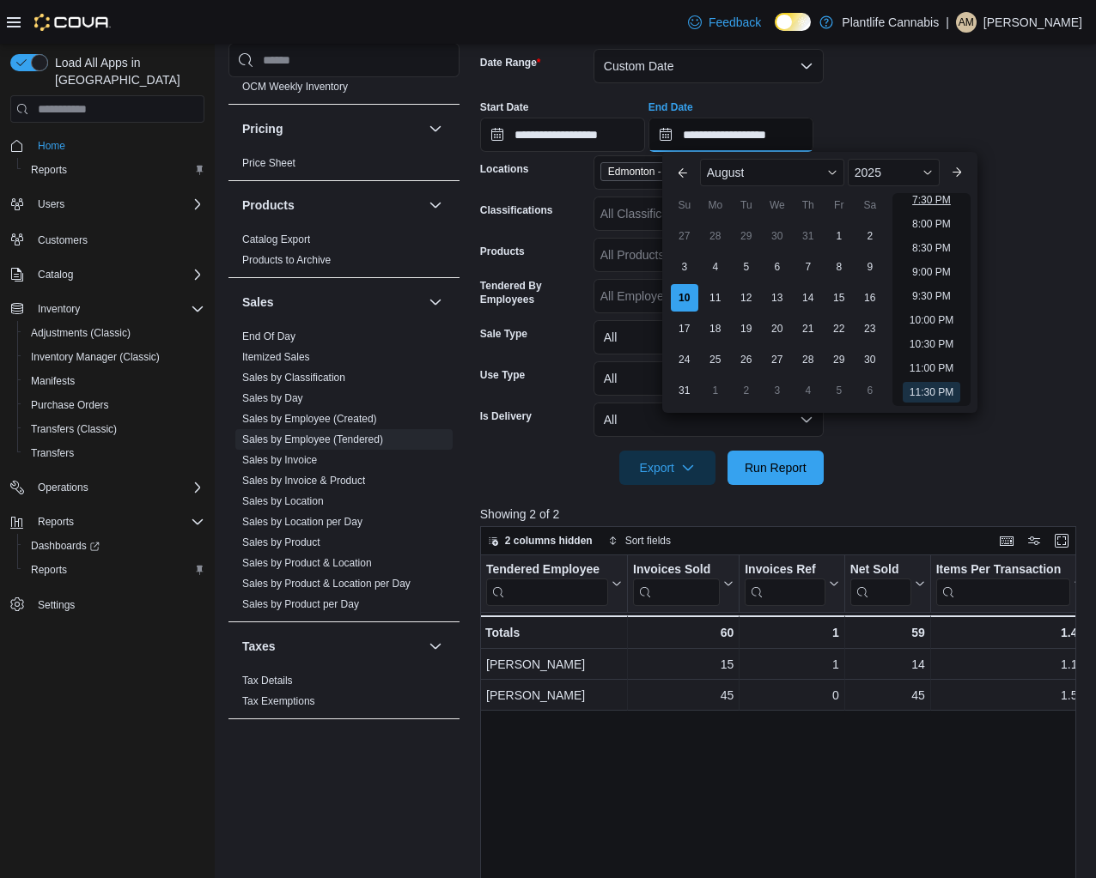  I want to click on label: Start Date, so click(504, 107).